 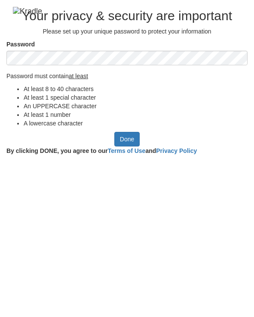 What do you see at coordinates (127, 76) in the screenshot?
I see `p: Password must contain` at bounding box center [127, 76].